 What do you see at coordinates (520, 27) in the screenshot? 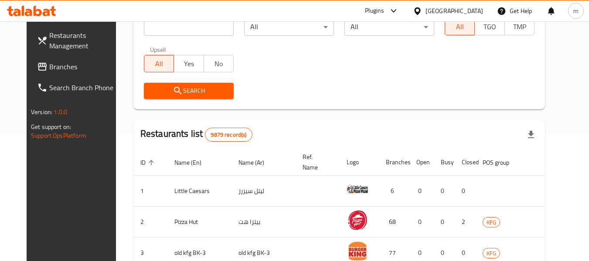
I see `span: TMP` at bounding box center [520, 27].